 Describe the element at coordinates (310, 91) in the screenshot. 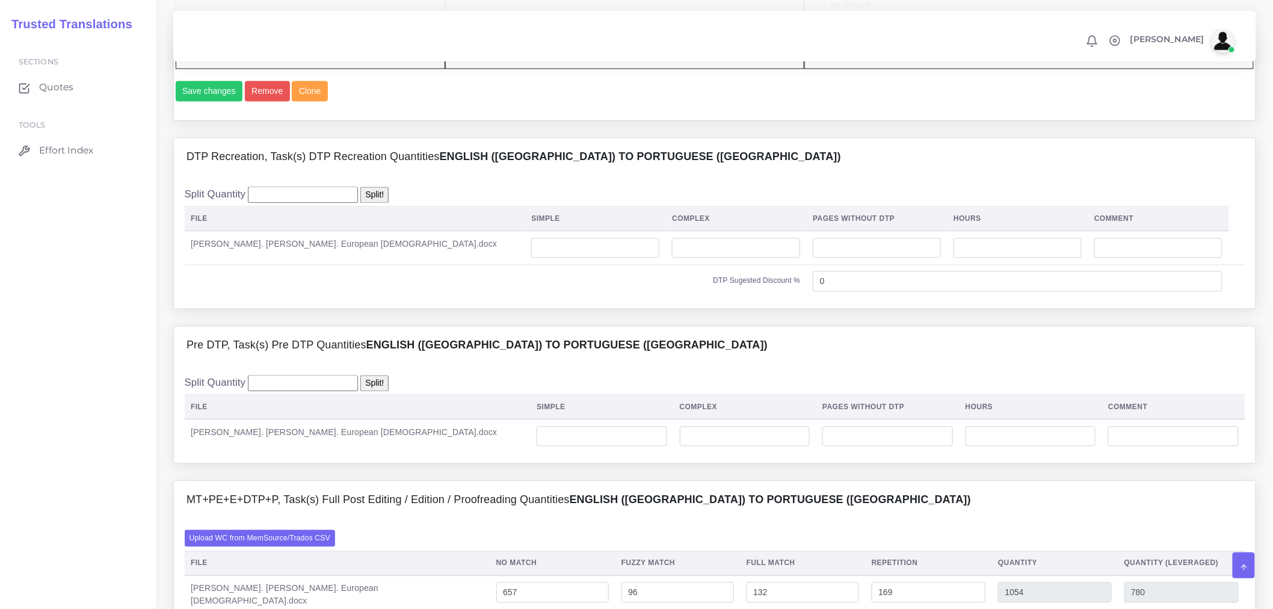

I see `button: Clone` at that location.